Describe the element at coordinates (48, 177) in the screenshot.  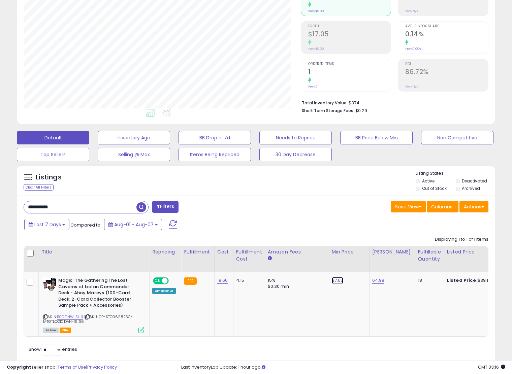
I see `h5: Listings` at that location.